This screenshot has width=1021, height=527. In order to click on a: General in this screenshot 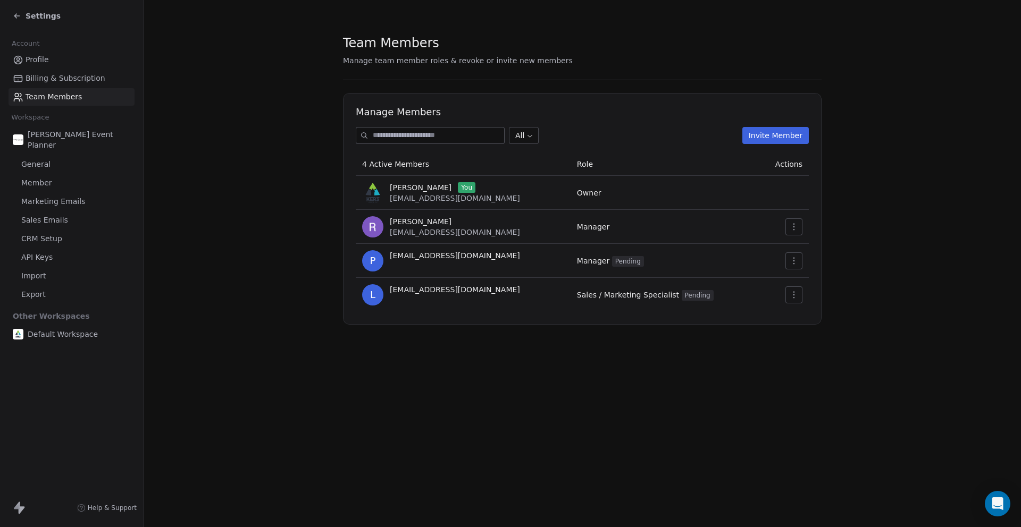, I will do `click(71, 164)`.